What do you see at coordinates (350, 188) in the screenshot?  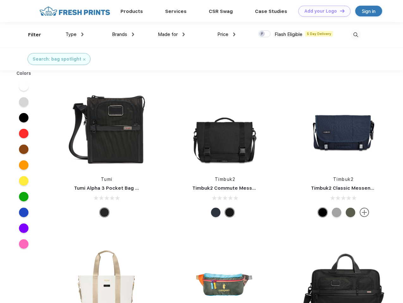 I see `a: Timbuk2 Classic Messenger Bag` at bounding box center [350, 188].